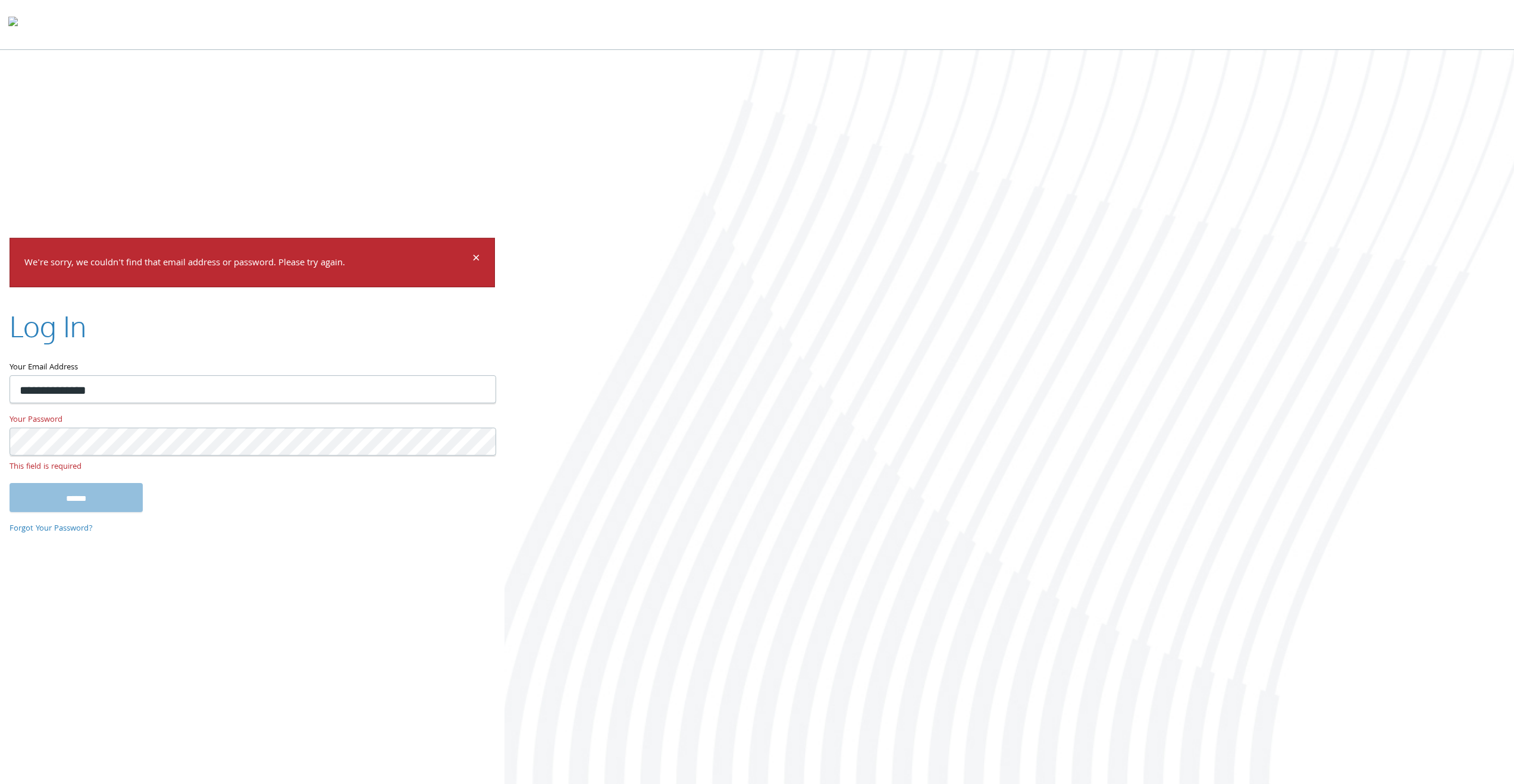  Describe the element at coordinates (247, 264) in the screenshot. I see `p: We're sorry, we couldn't find that email address or password. Please try again.` at that location.